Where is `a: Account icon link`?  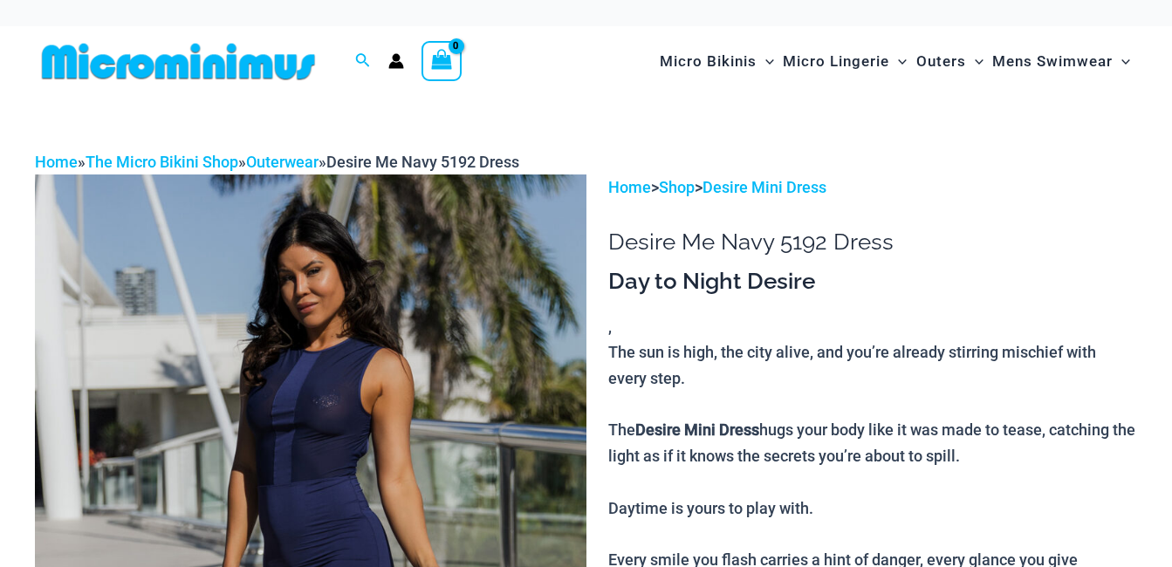 a: Account icon link is located at coordinates (396, 61).